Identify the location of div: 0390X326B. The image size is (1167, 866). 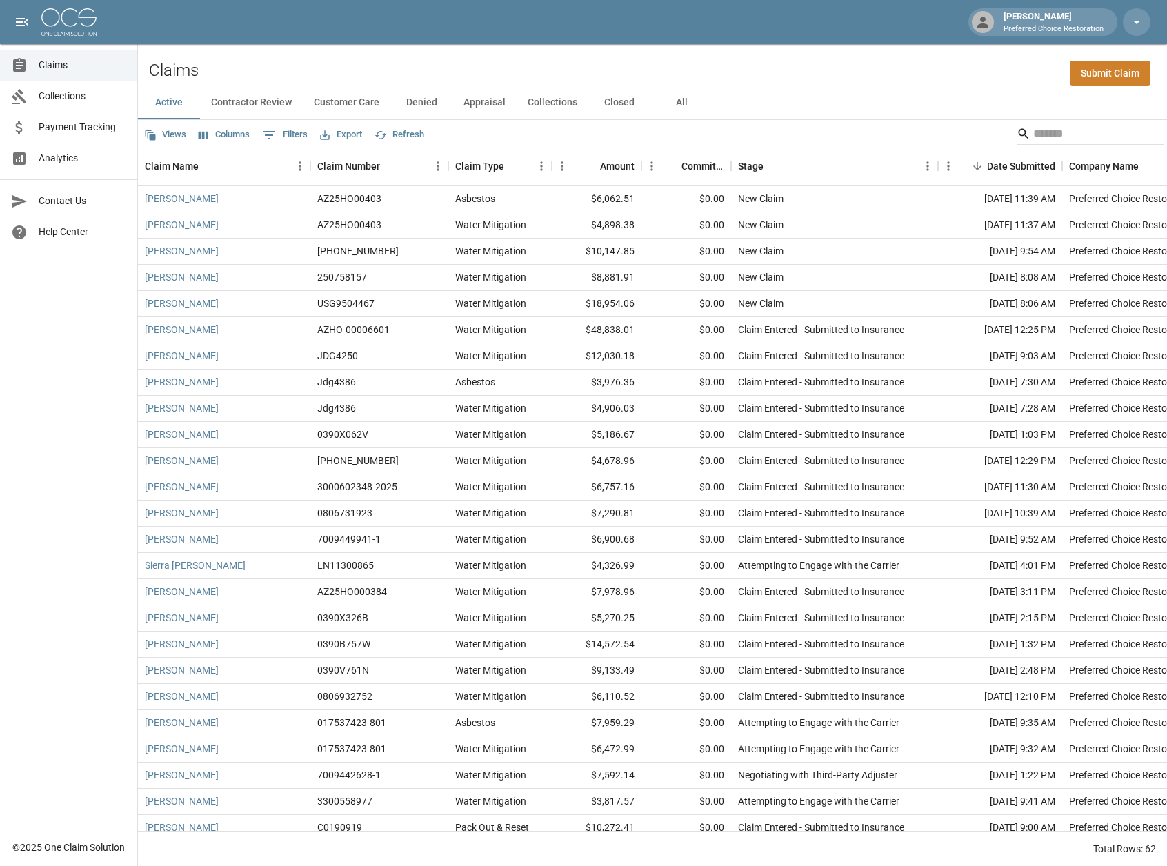
(343, 618).